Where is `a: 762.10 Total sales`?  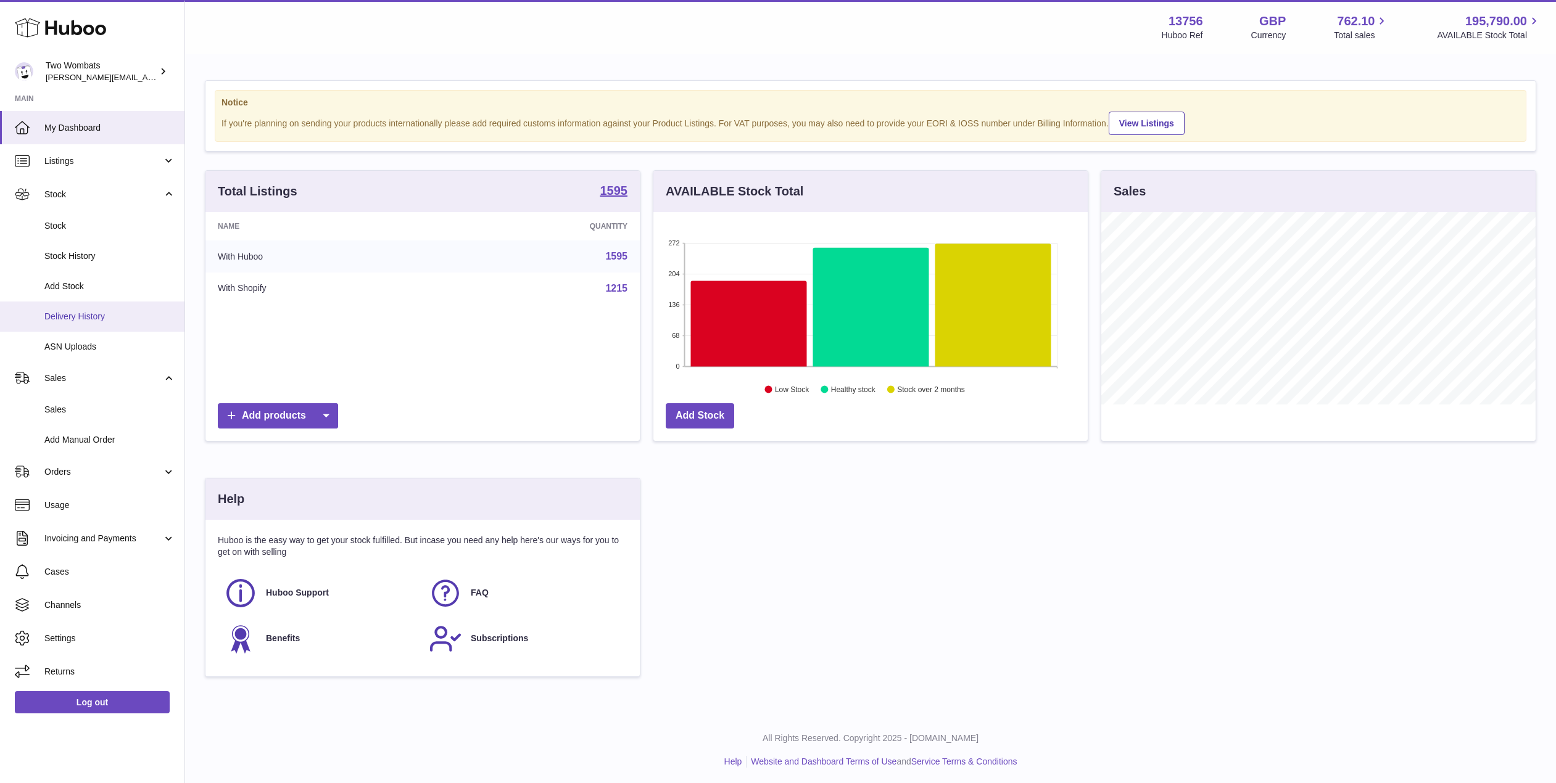 a: 762.10 Total sales is located at coordinates (1361, 27).